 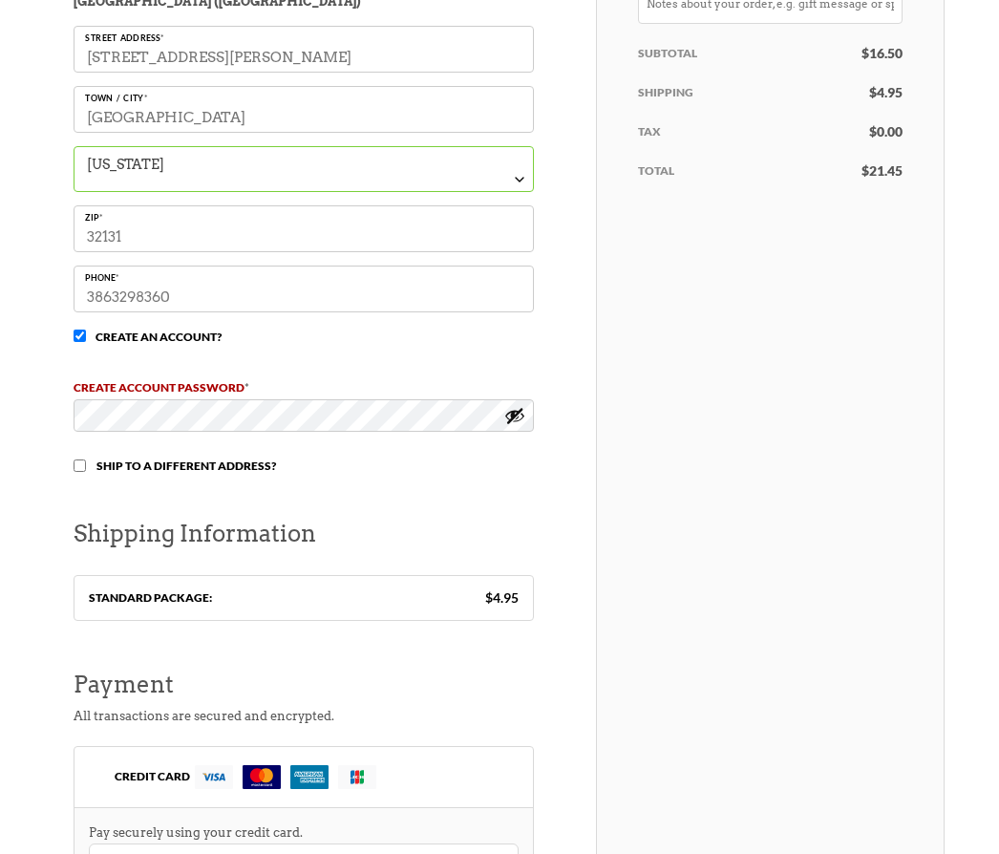 I want to click on th: Total, so click(x=750, y=170).